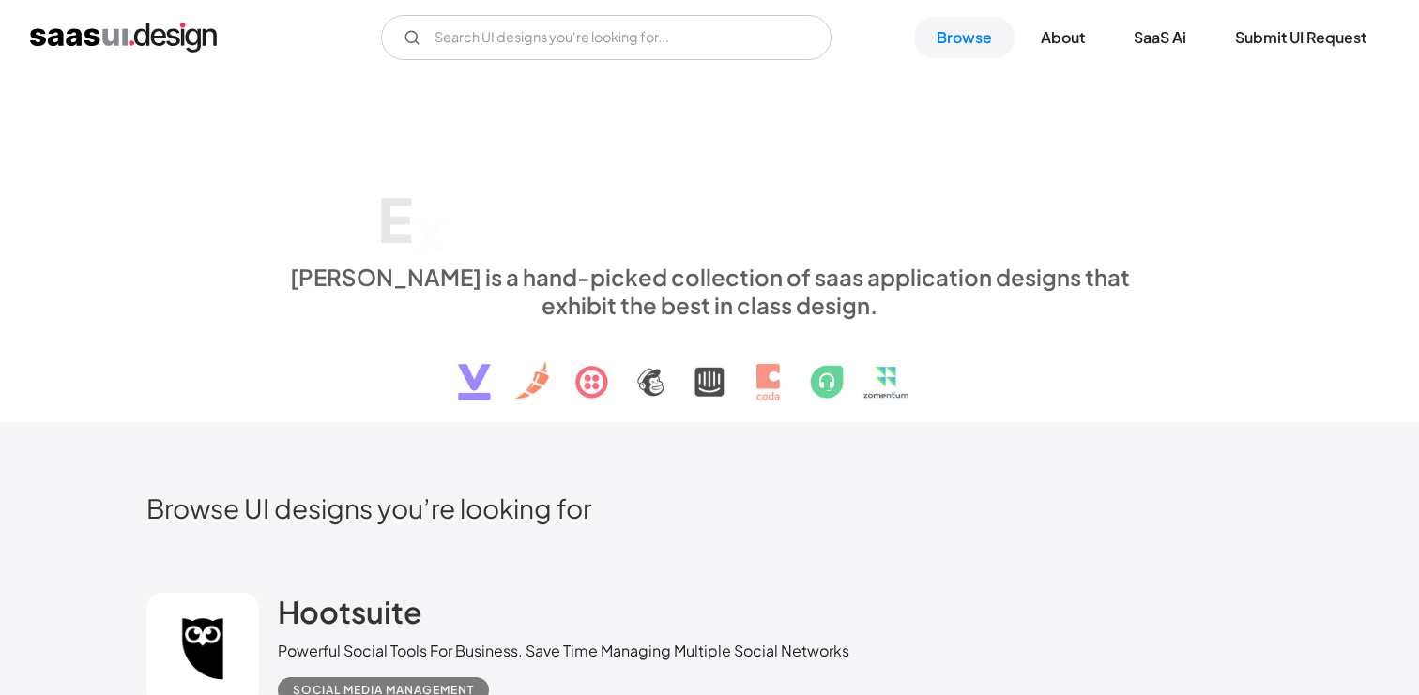 The height and width of the screenshot is (695, 1419). I want to click on a: Browse, so click(964, 38).